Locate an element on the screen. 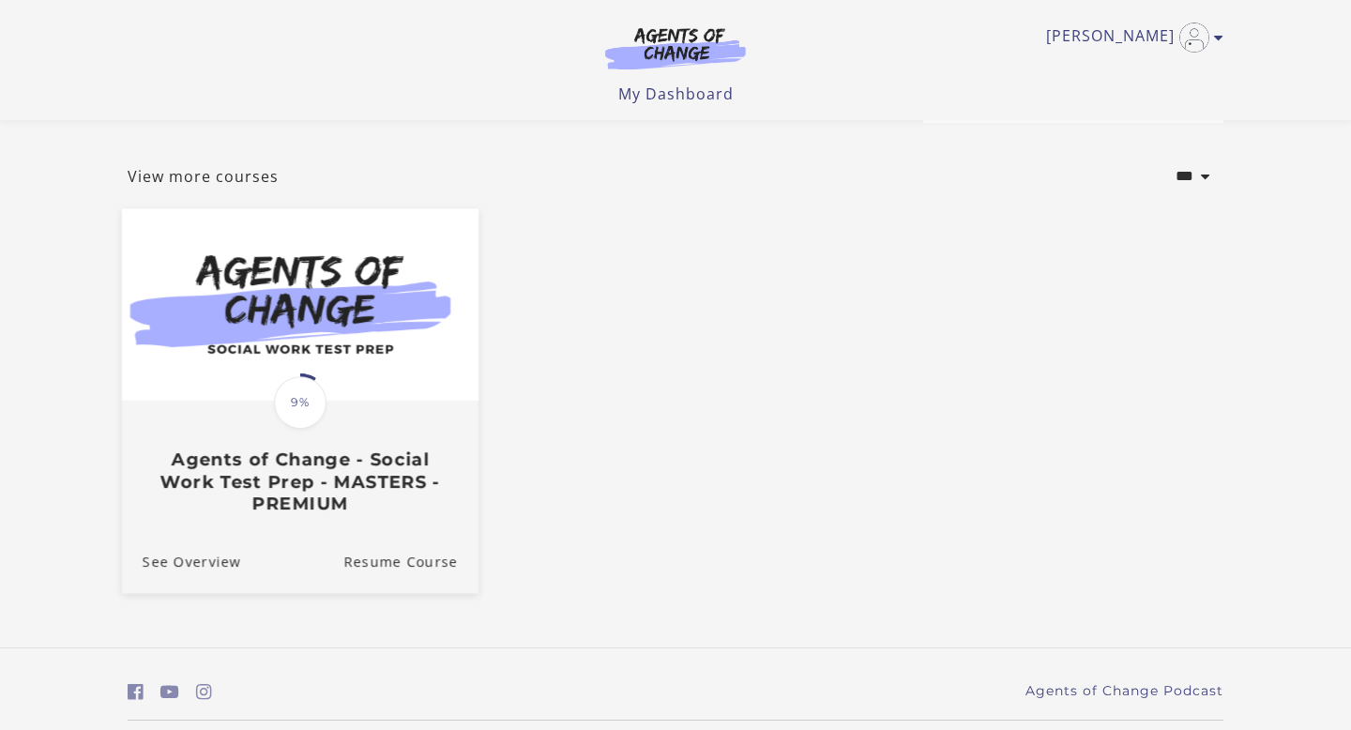 Image resolution: width=1351 pixels, height=730 pixels. img: Agents of Change Logo is located at coordinates (675, 48).